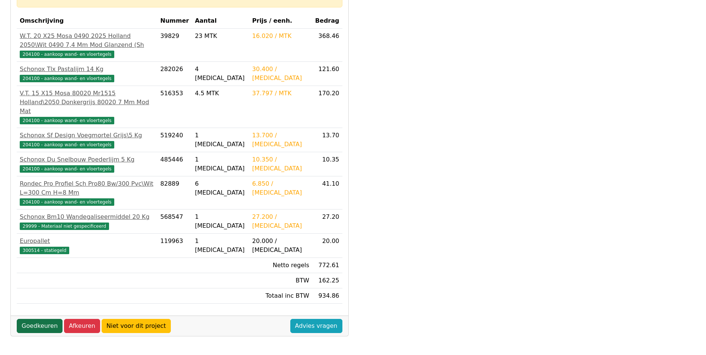  What do you see at coordinates (136, 326) in the screenshot?
I see `a: Niet voor dit project` at bounding box center [136, 326].